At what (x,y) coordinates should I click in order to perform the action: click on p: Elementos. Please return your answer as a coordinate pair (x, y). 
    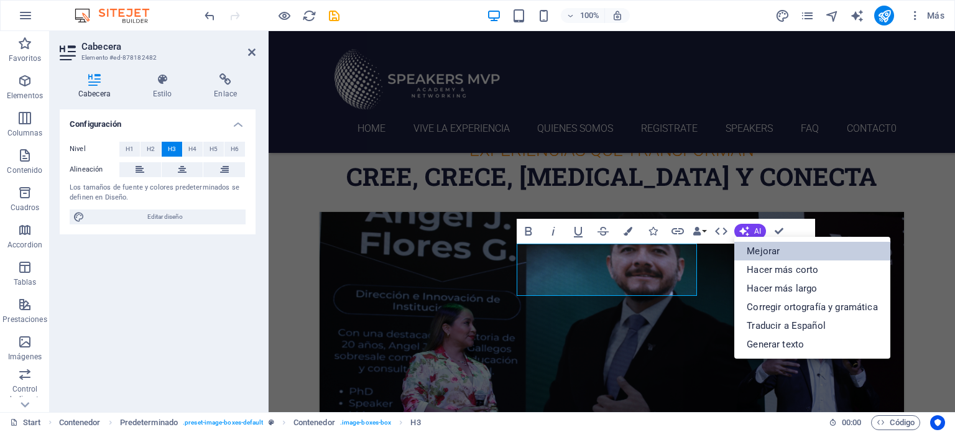
    Looking at the image, I should click on (25, 96).